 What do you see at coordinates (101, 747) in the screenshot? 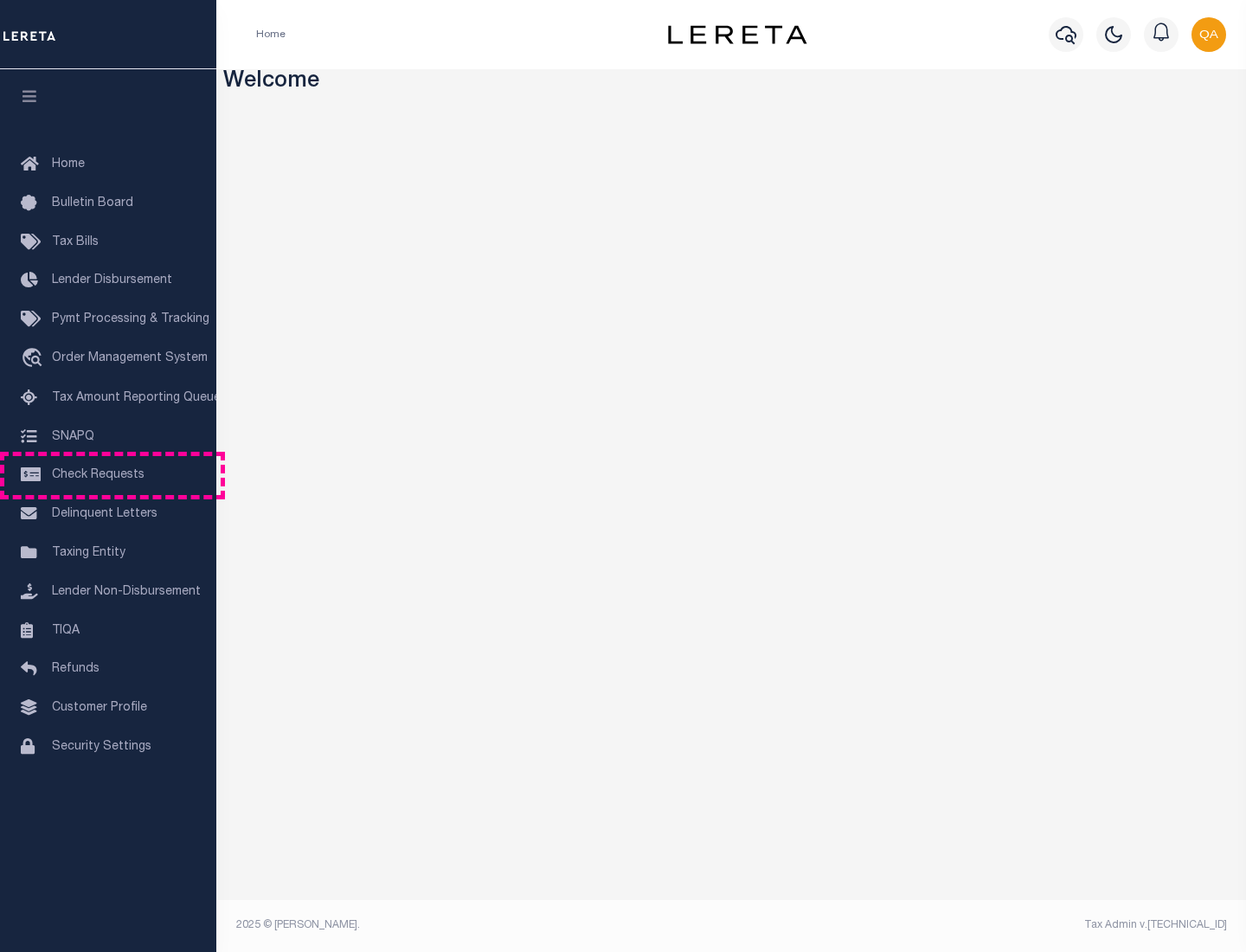
I see `span: Security Settings` at bounding box center [101, 747].